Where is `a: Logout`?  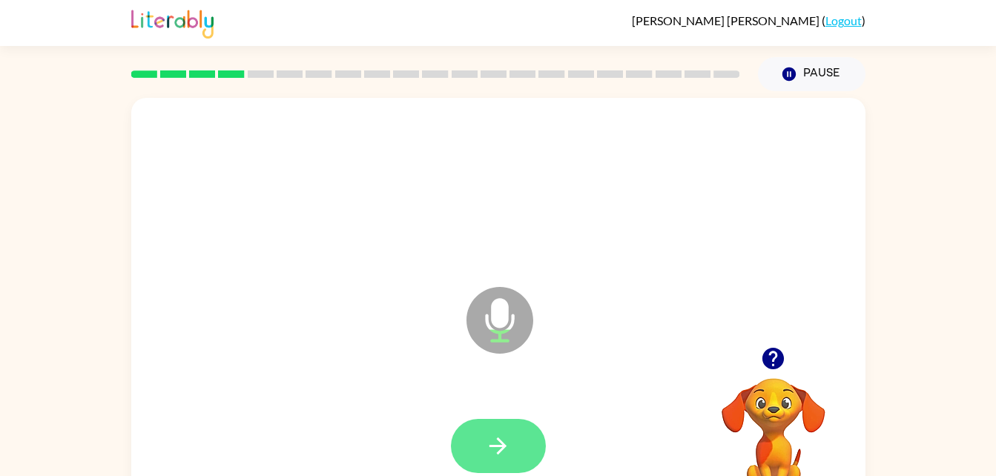
a: Logout is located at coordinates (843, 20).